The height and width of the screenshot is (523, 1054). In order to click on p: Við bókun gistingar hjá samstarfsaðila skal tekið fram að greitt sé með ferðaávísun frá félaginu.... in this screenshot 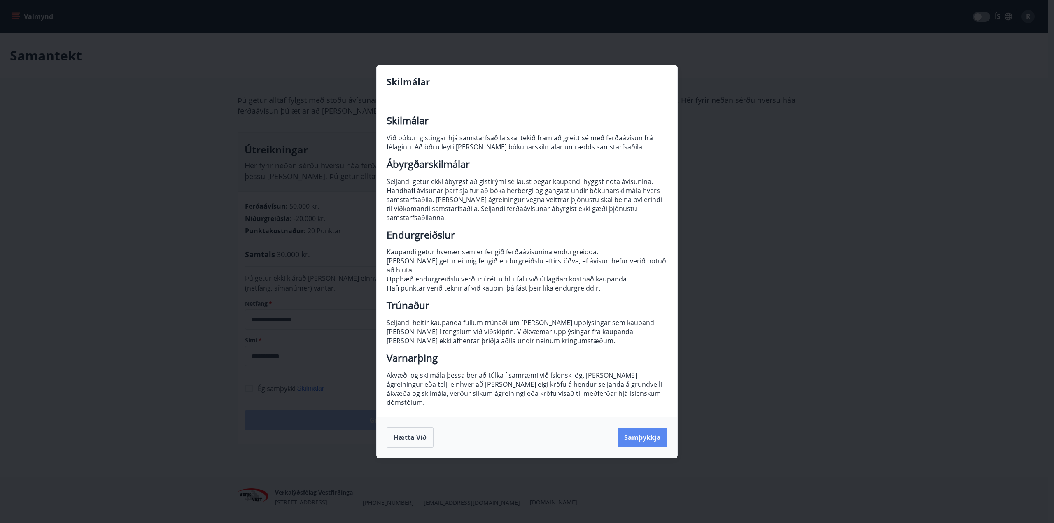, I will do `click(527, 142)`.